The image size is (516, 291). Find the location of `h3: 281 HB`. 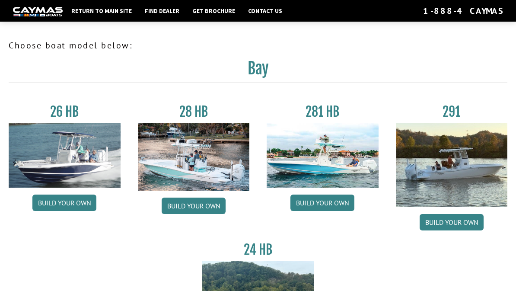

h3: 281 HB is located at coordinates (322, 111).